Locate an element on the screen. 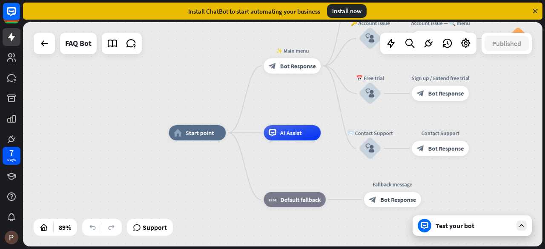  div: 89% is located at coordinates (65, 227).